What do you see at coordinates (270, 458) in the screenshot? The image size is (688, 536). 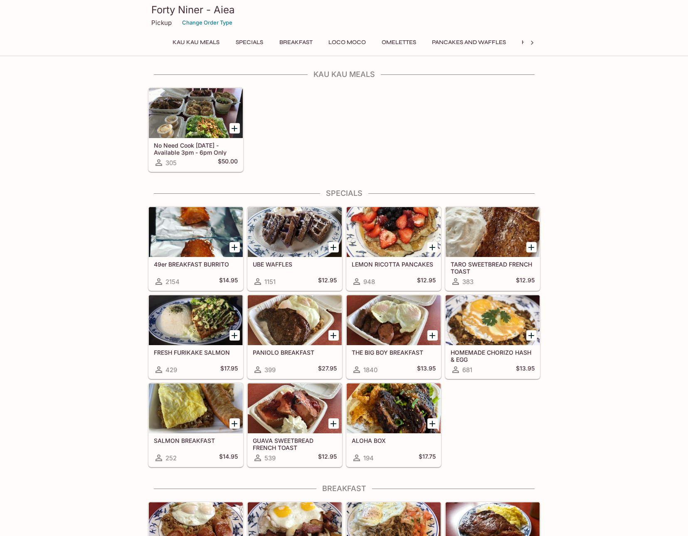 I see `span: 539` at bounding box center [270, 458].